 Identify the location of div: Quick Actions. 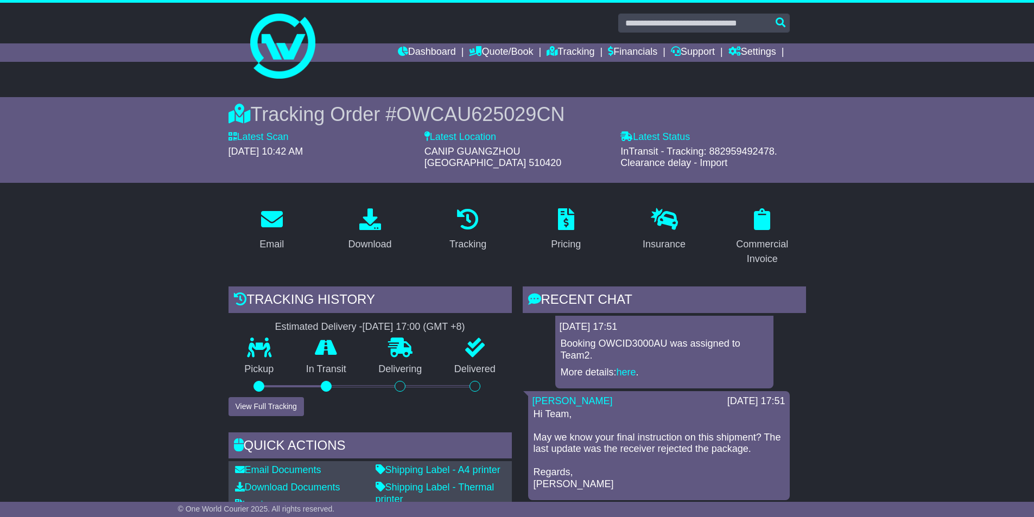
(370, 447).